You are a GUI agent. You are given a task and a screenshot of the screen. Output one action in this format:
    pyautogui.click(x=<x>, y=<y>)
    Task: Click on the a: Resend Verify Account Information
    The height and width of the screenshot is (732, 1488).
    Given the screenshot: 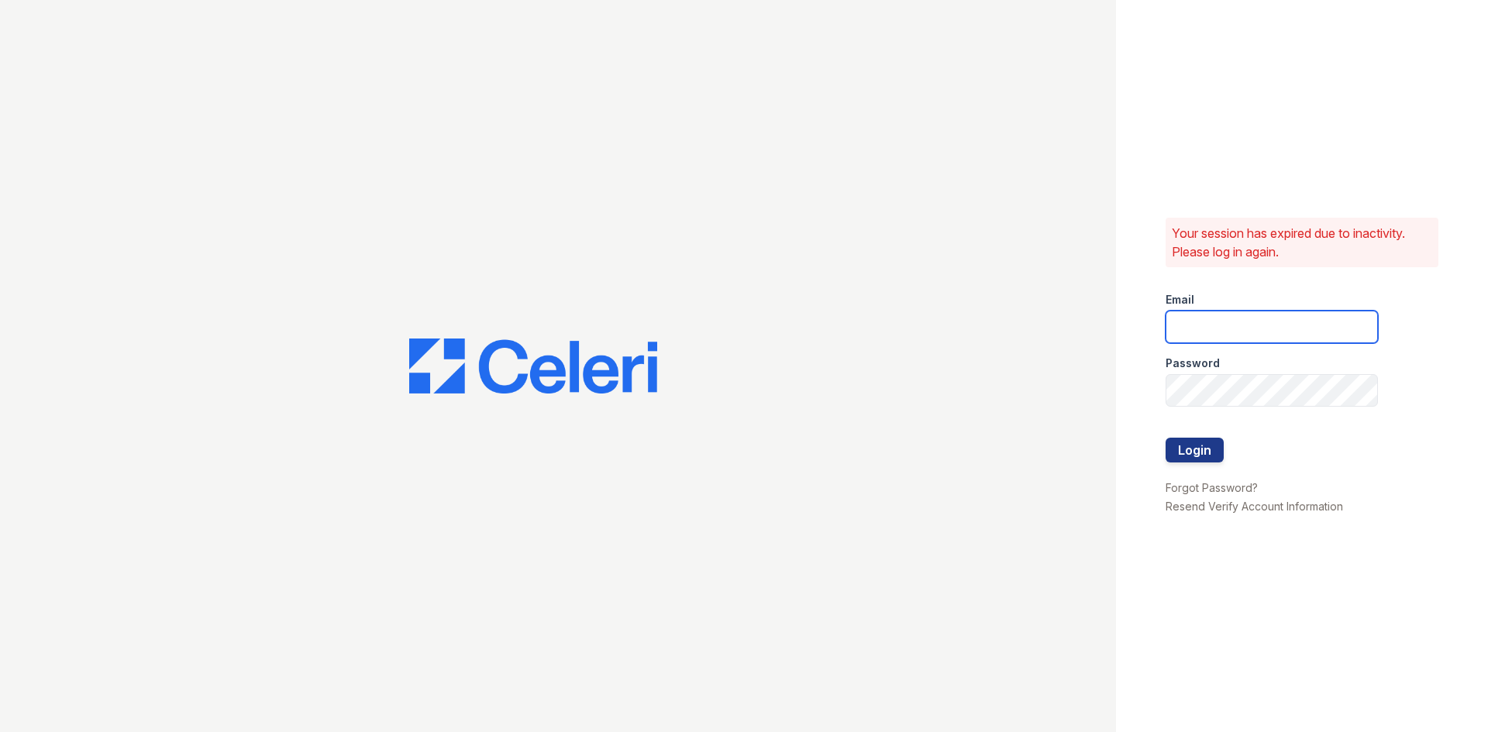 What is the action you would take?
    pyautogui.click(x=1254, y=506)
    